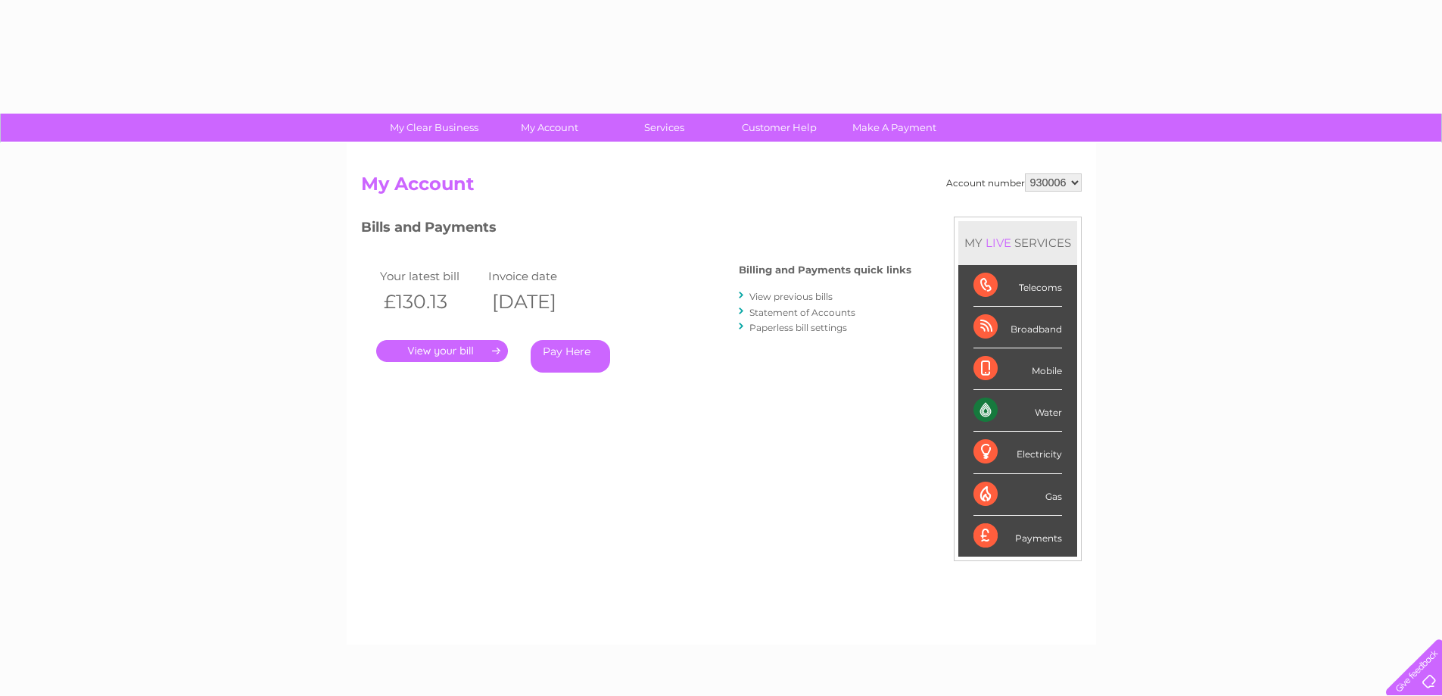 Image resolution: width=1442 pixels, height=696 pixels. Describe the element at coordinates (1018, 327) in the screenshot. I see `div: Broadband` at that location.